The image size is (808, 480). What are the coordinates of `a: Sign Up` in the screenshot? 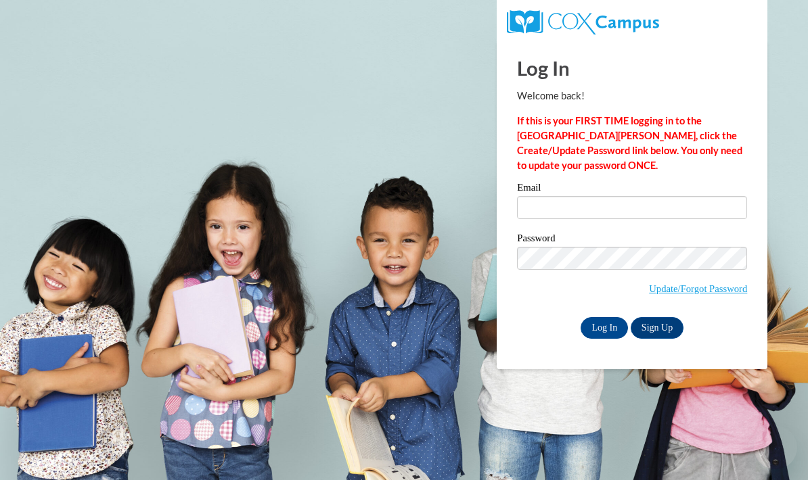 It's located at (657, 328).